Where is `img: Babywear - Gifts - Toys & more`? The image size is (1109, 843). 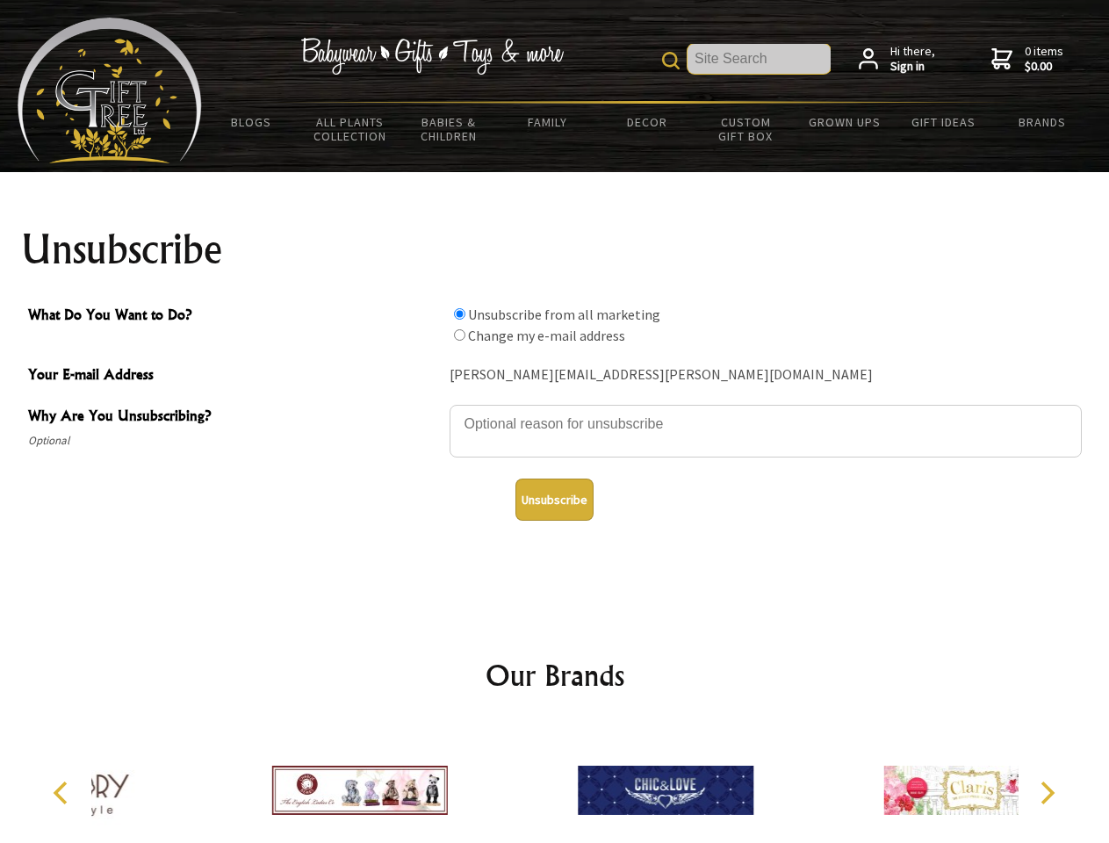
img: Babywear - Gifts - Toys & more is located at coordinates (432, 56).